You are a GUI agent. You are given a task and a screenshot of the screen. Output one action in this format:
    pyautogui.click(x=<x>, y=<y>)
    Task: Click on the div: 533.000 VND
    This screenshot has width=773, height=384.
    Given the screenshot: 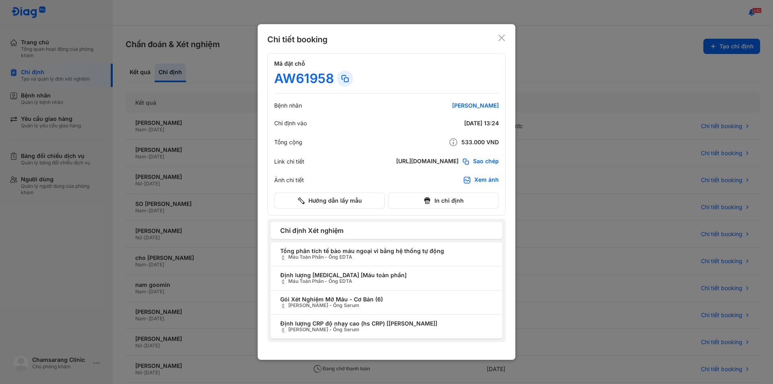 What is the action you would take?
    pyautogui.click(x=451, y=142)
    